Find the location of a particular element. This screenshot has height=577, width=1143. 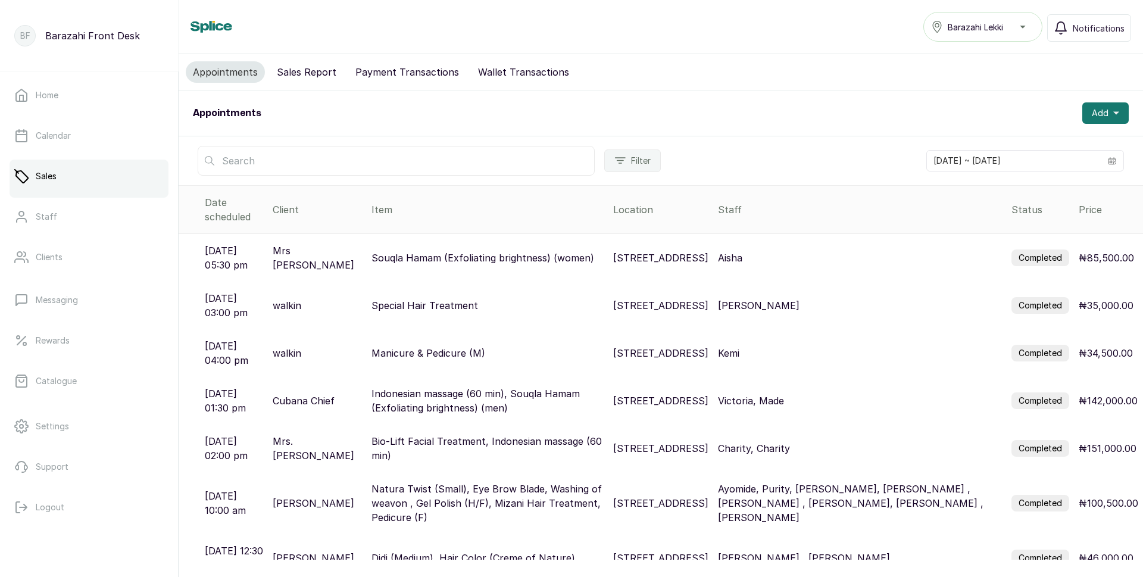

p: Souqla Hamam (Exfoliating brightness) (women) is located at coordinates (483, 258).